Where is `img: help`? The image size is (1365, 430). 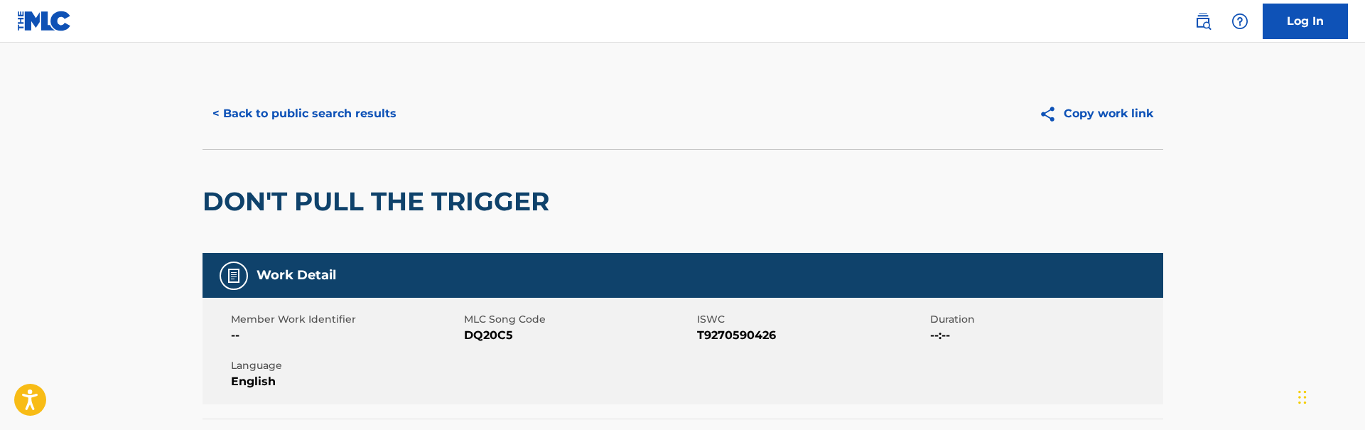
img: help is located at coordinates (1240, 21).